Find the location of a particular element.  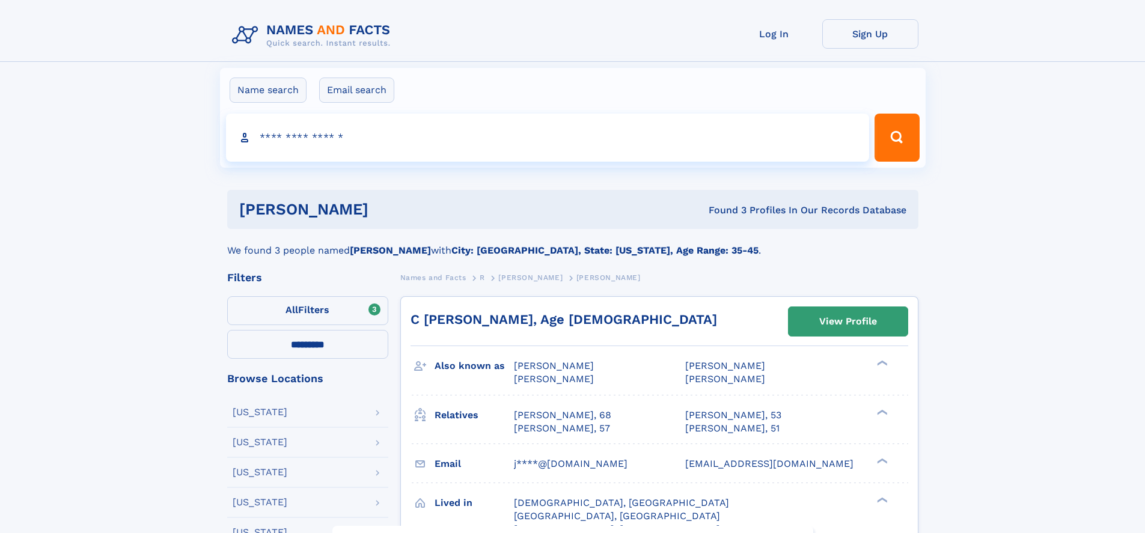

h3: Relatives is located at coordinates (474, 415).